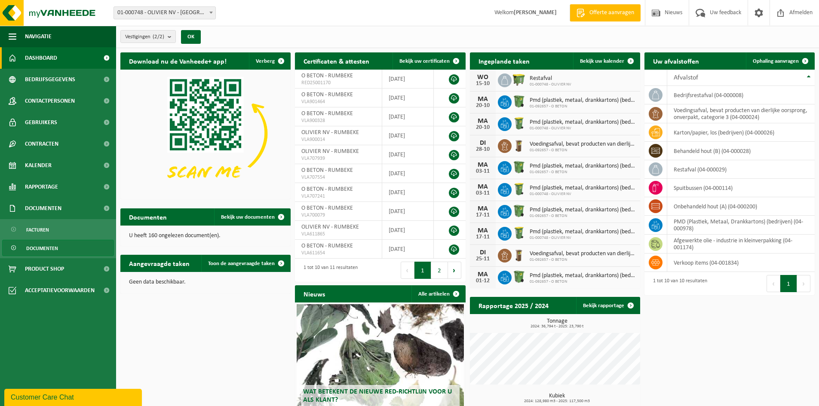 The height and width of the screenshot is (406, 819). I want to click on button: Vestigingen(2/2), so click(148, 37).